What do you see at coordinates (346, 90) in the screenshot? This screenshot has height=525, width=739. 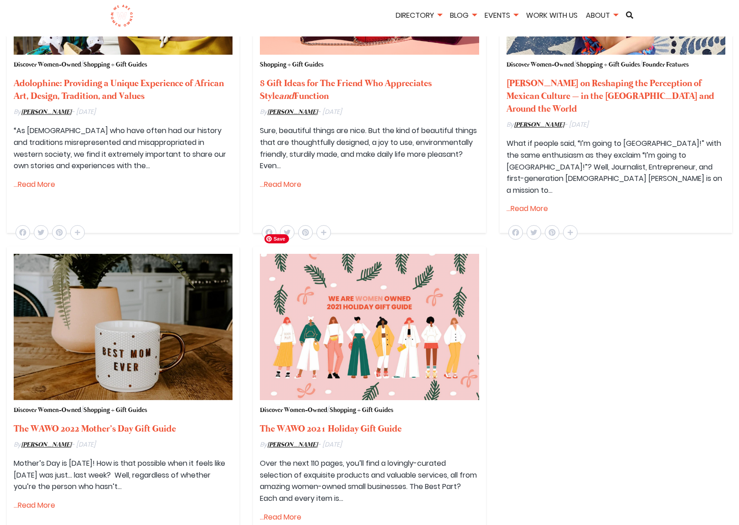 I see `strong: 8 Gift Ideas for The Friend Who Appreciates Style Function` at bounding box center [346, 90].